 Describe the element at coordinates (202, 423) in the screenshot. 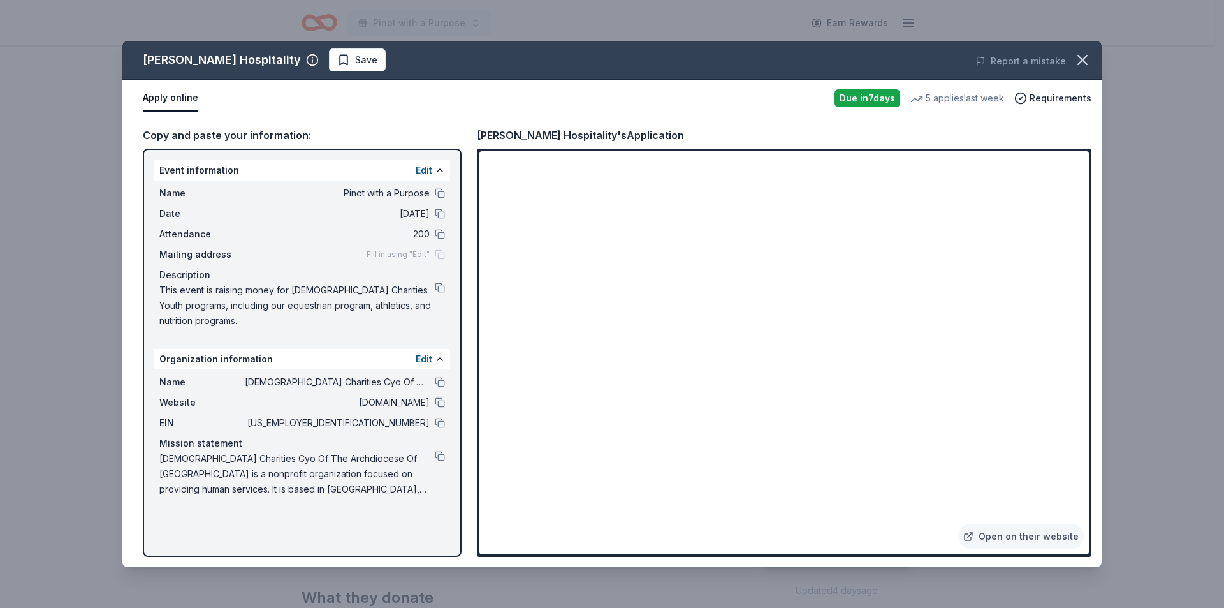

I see `span: EIN` at that location.